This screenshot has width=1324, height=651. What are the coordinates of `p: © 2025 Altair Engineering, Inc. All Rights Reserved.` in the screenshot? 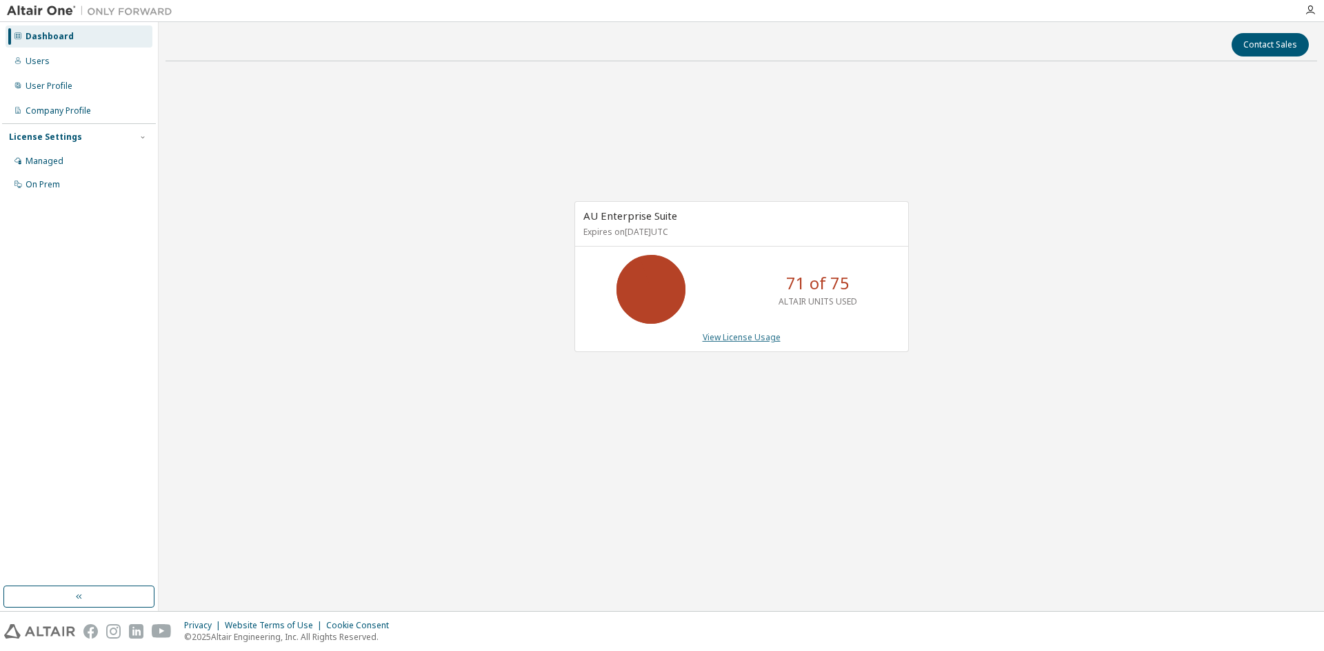 It's located at (290, 637).